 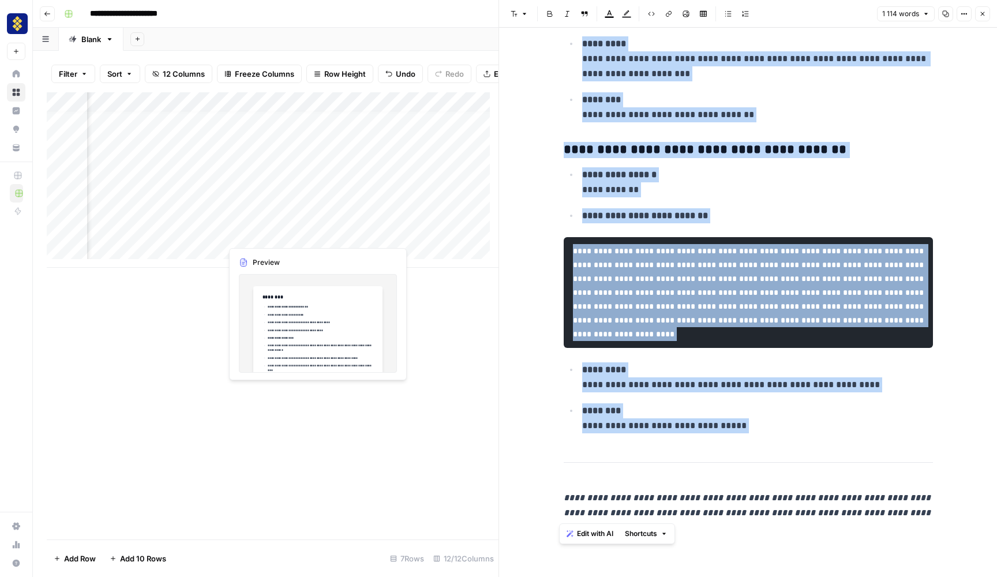 I want to click on a: Settings, so click(x=16, y=526).